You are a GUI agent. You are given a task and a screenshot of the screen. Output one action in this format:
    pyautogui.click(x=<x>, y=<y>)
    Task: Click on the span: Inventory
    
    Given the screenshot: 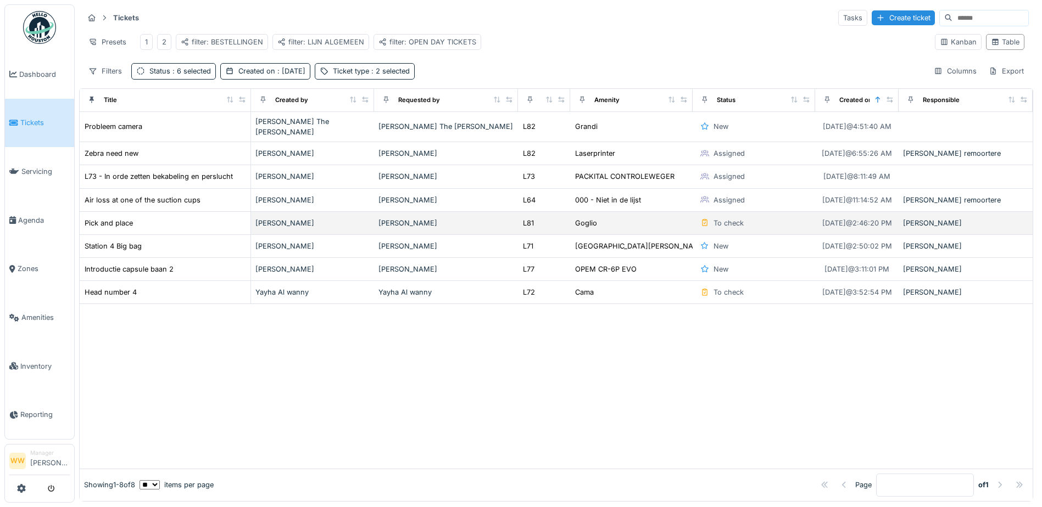 What is the action you would take?
    pyautogui.click(x=45, y=366)
    